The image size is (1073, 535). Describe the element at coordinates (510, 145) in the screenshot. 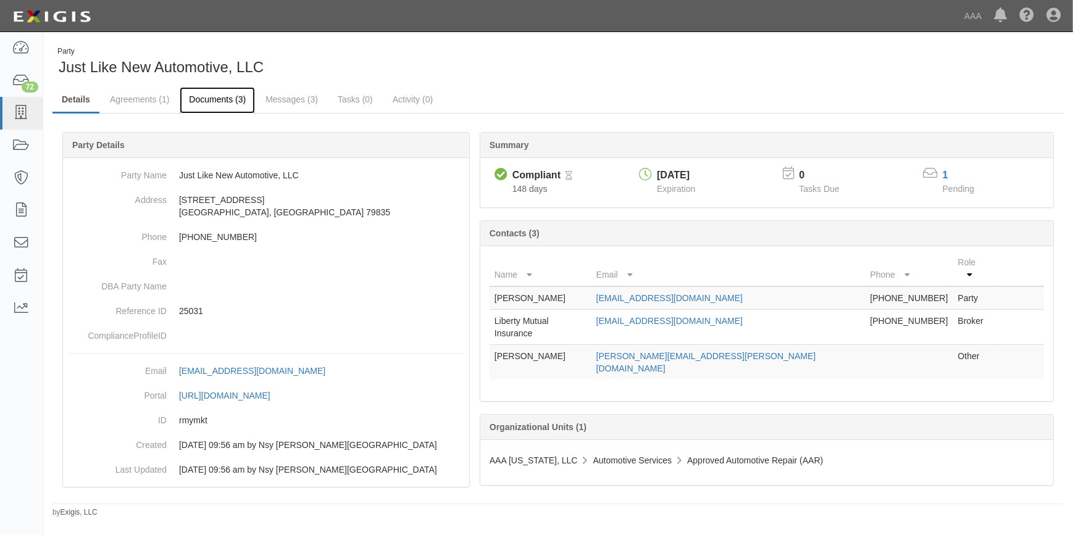

I see `b: Summary` at that location.